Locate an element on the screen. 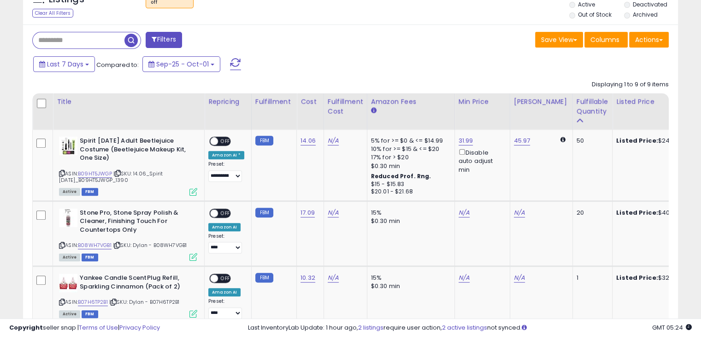 Image resolution: width=701 pixels, height=337 pixels. button: Columns is located at coordinates (606, 40).